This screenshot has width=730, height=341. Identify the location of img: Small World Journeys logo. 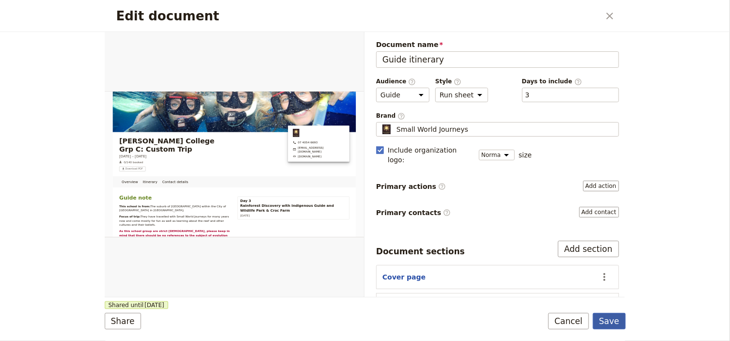
(458, 99).